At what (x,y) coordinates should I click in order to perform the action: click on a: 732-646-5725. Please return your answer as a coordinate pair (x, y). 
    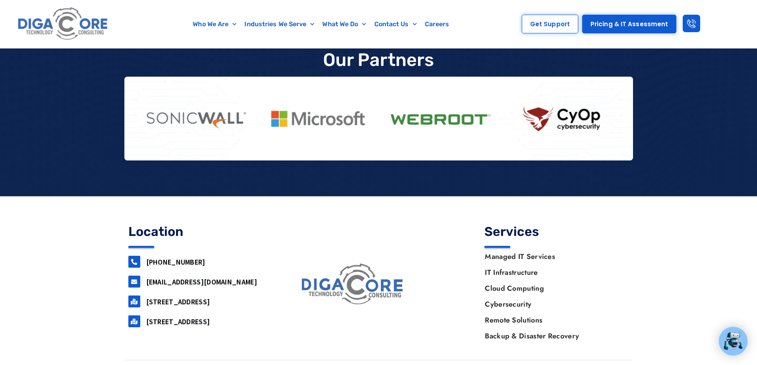
    Looking at the image, I should click on (134, 262).